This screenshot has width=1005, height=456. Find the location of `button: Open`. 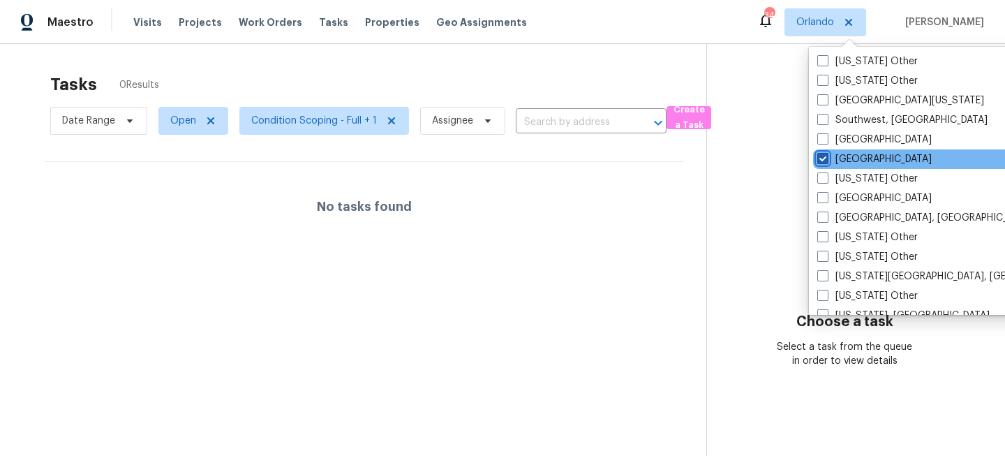

button: Open is located at coordinates (658, 123).